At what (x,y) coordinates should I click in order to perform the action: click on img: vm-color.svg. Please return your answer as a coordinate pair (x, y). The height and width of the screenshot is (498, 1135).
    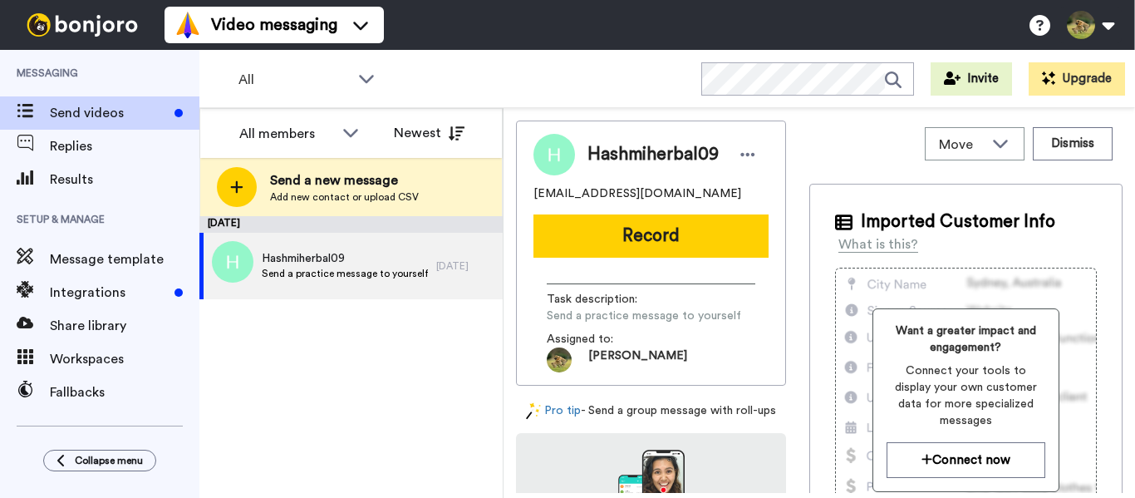
    Looking at the image, I should click on (188, 25).